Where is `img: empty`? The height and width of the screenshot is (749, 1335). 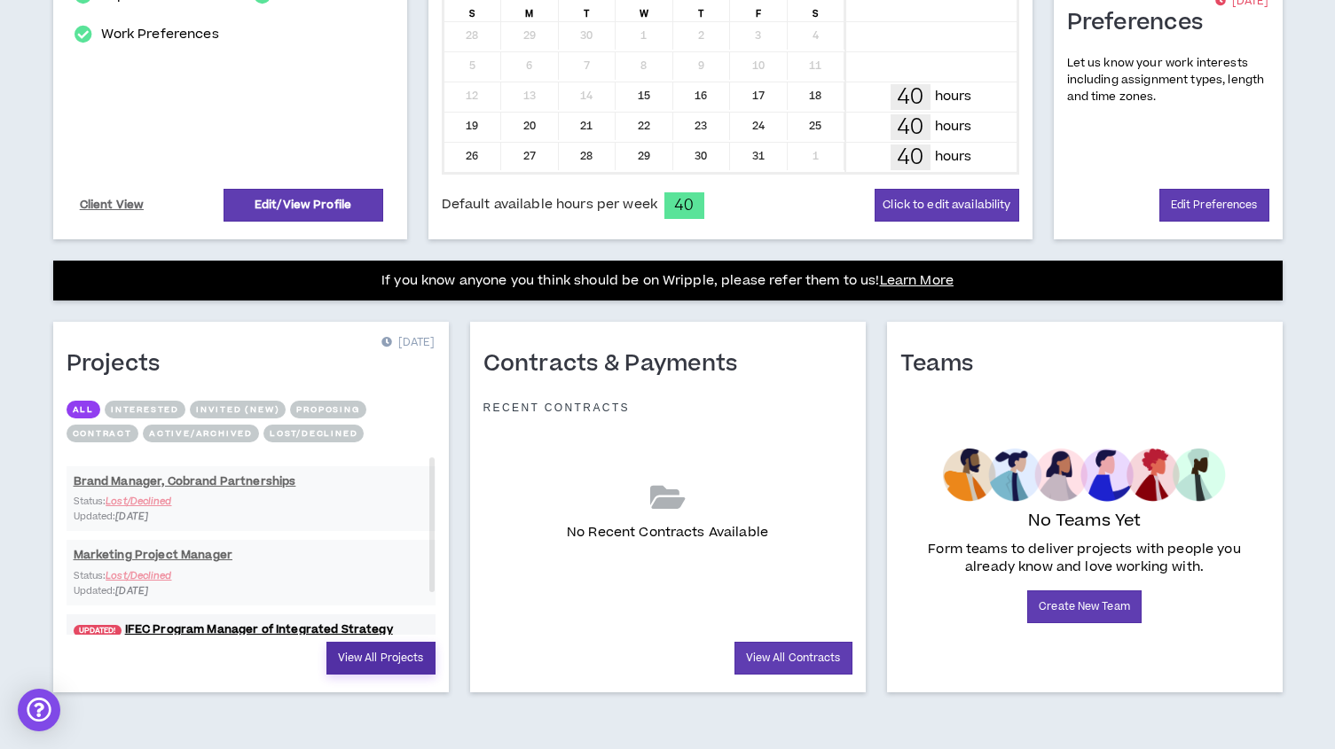 img: empty is located at coordinates (1084, 475).